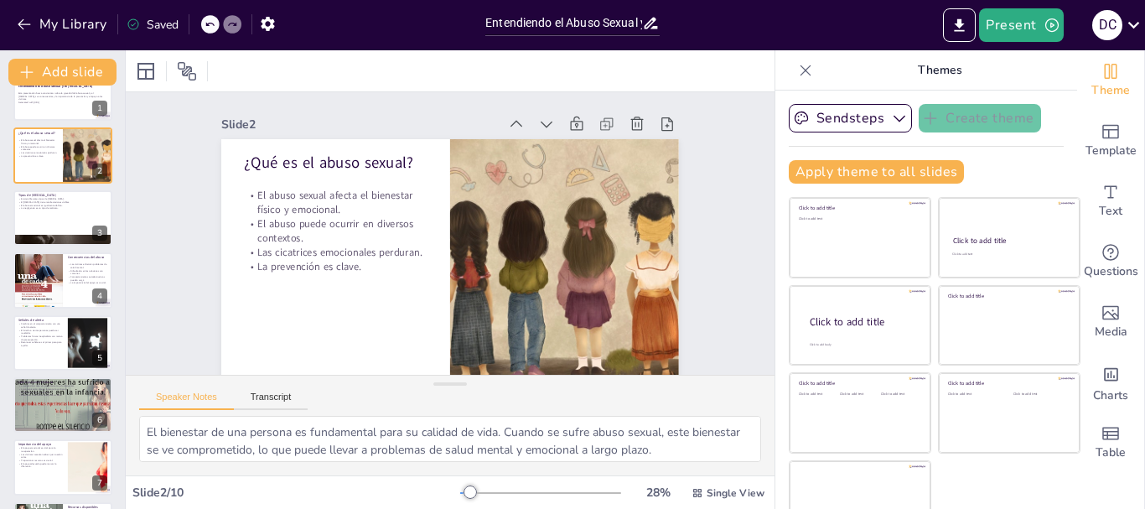 This screenshot has width=1145, height=509. I want to click on button: D C, so click(1107, 25).